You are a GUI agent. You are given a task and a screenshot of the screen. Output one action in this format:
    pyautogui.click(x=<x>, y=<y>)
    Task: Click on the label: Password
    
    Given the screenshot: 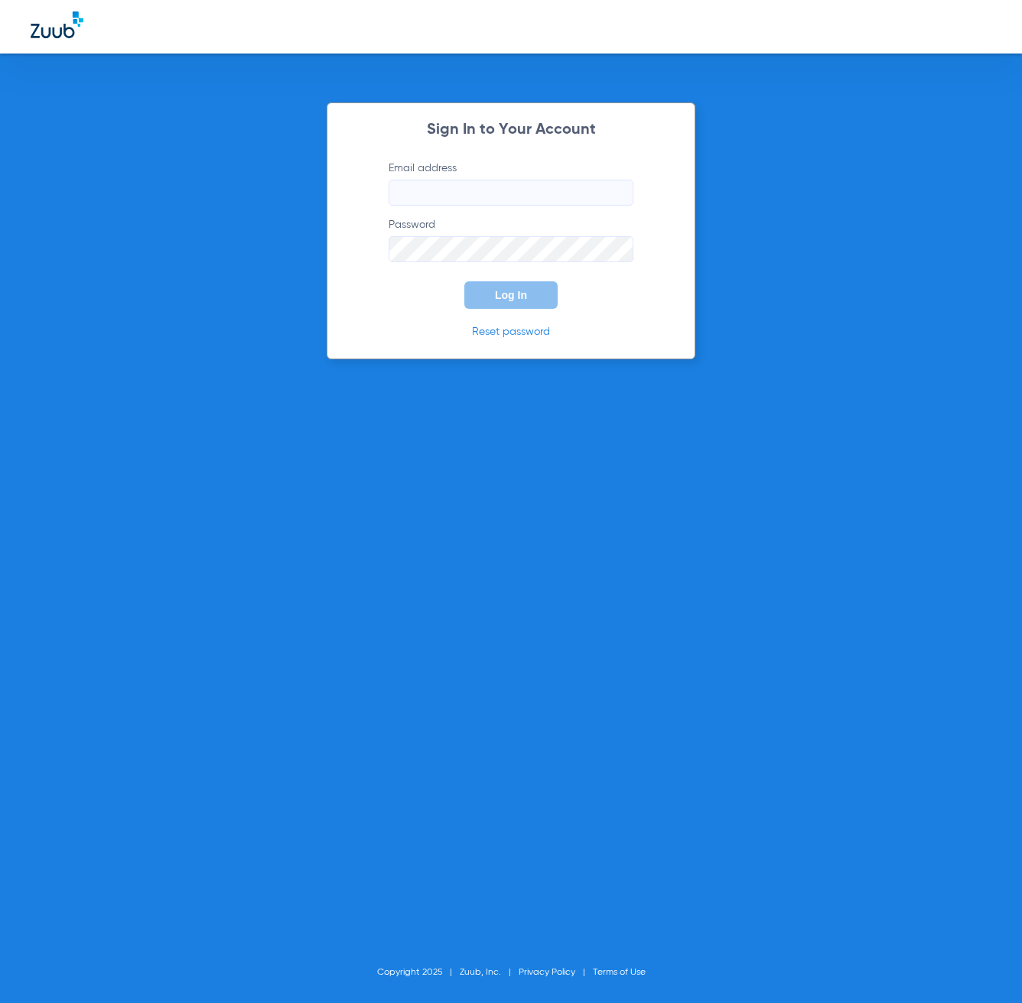 What is the action you would take?
    pyautogui.click(x=511, y=239)
    